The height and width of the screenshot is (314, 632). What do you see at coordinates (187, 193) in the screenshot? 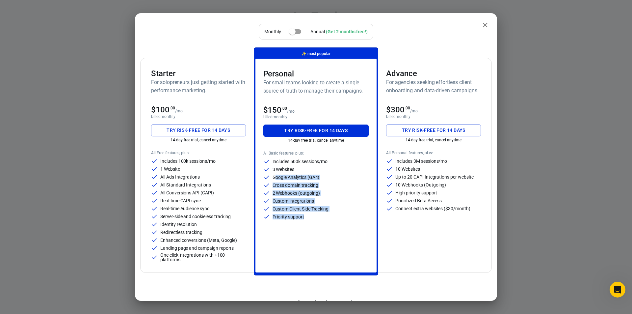
I see `p: All Conversions API (CAPI)` at bounding box center [187, 193].